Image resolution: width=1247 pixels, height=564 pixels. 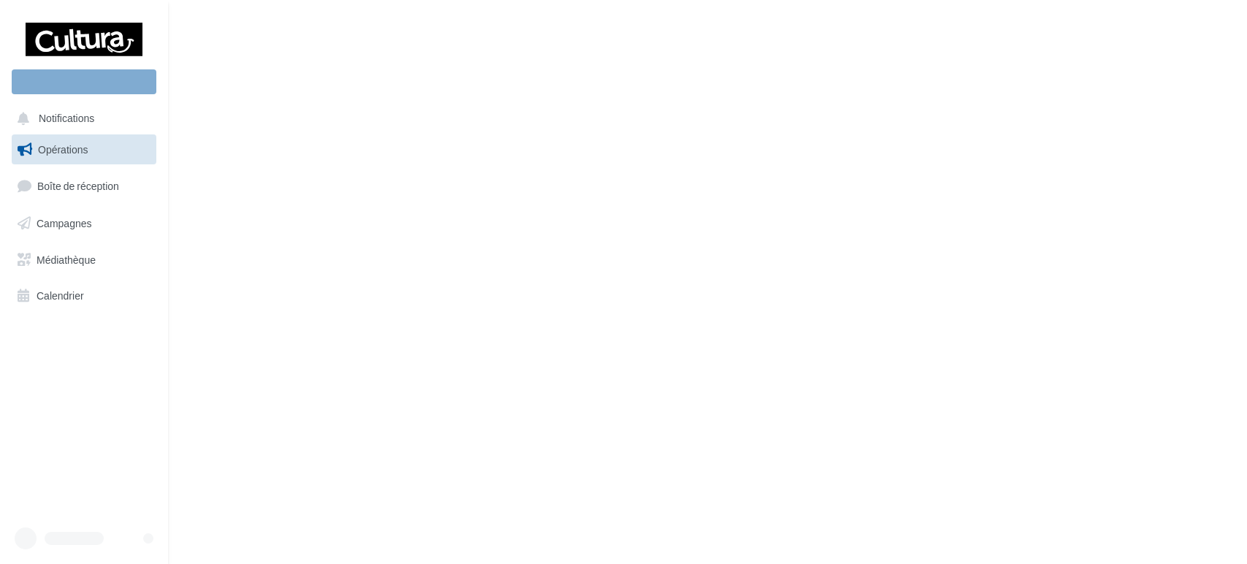 I want to click on a: Boîte de réception, so click(x=84, y=186).